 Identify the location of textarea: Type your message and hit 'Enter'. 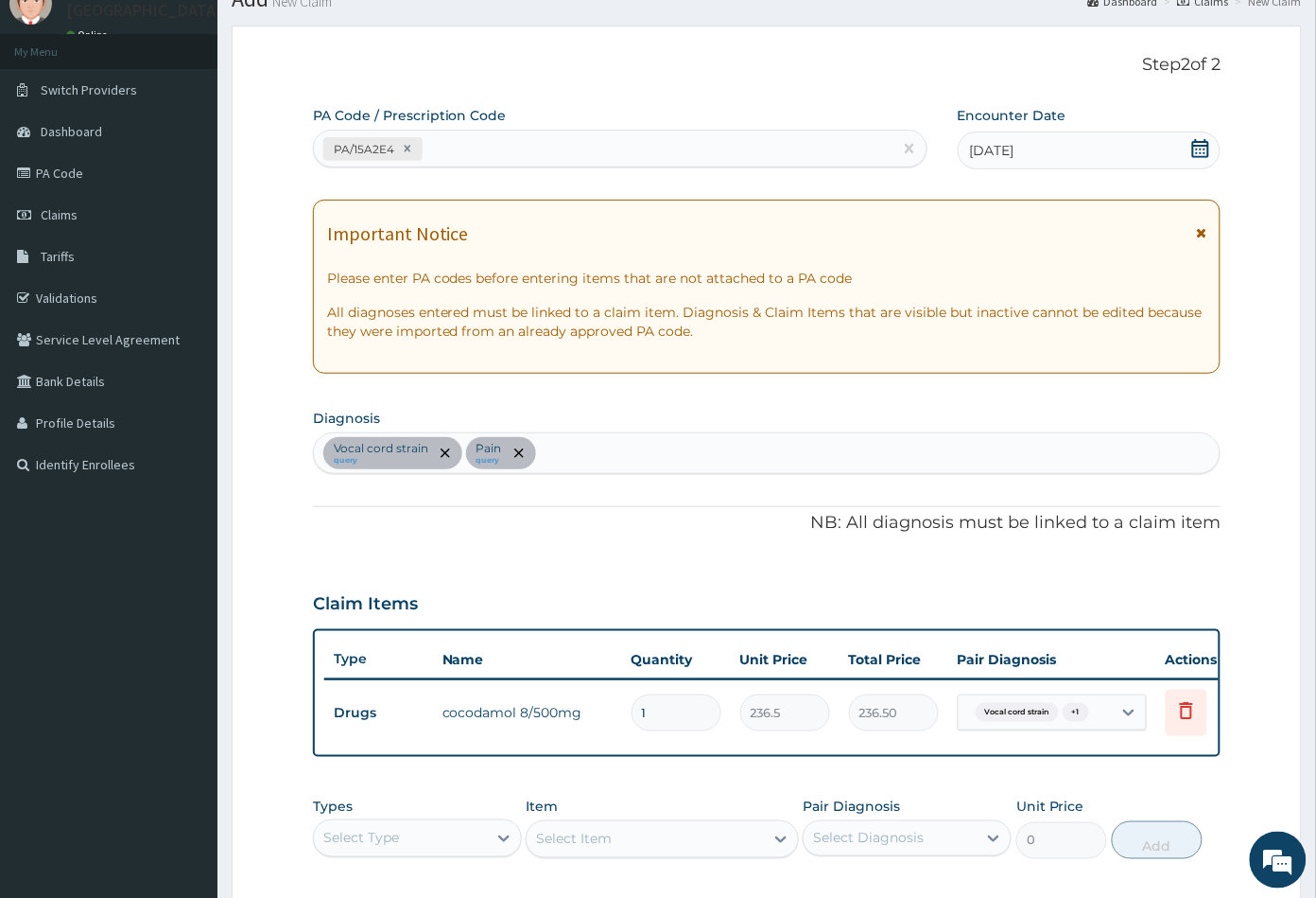
(184, 550).